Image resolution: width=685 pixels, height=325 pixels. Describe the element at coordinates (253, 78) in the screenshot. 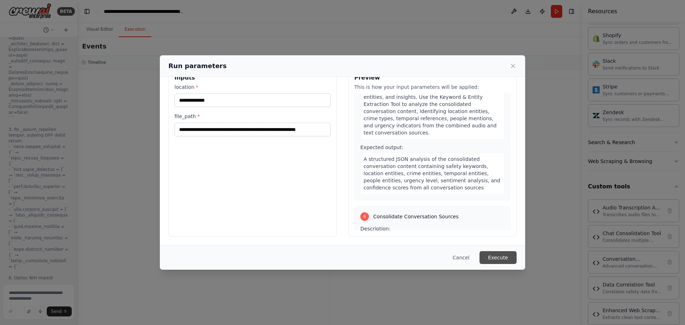

I see `h3: Inputs` at that location.